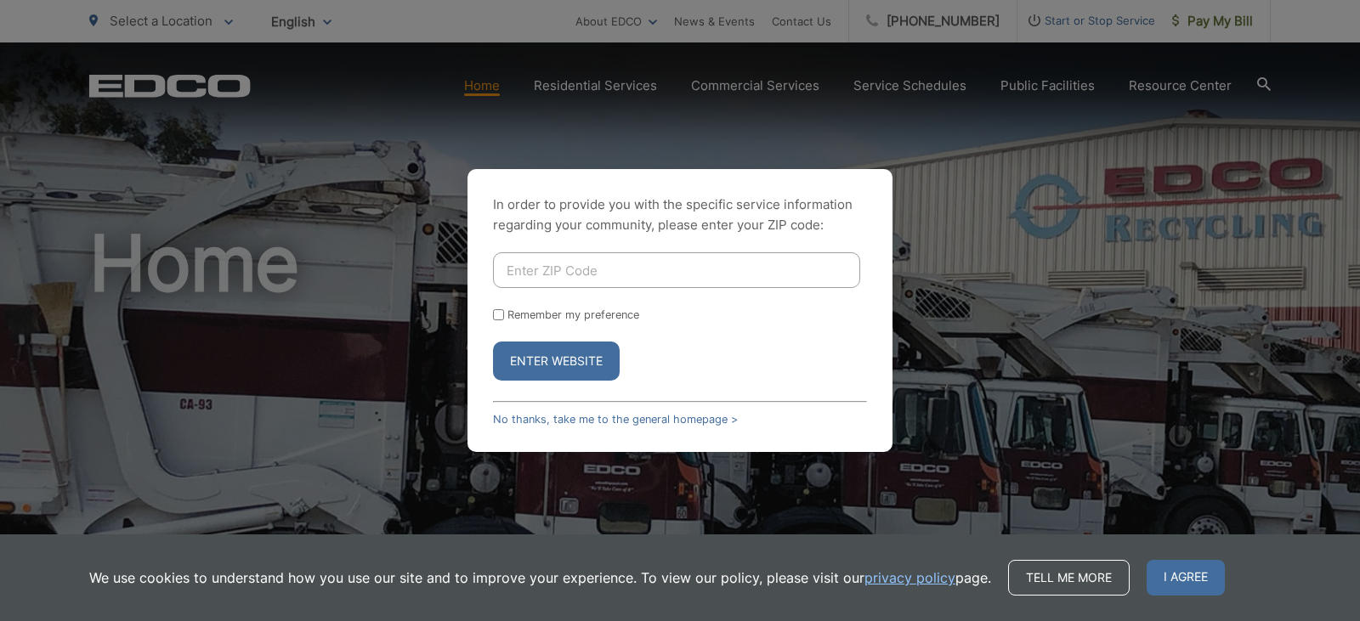 This screenshot has width=1360, height=621. Describe the element at coordinates (677, 270) in the screenshot. I see `input: Enter ZIP Code` at that location.